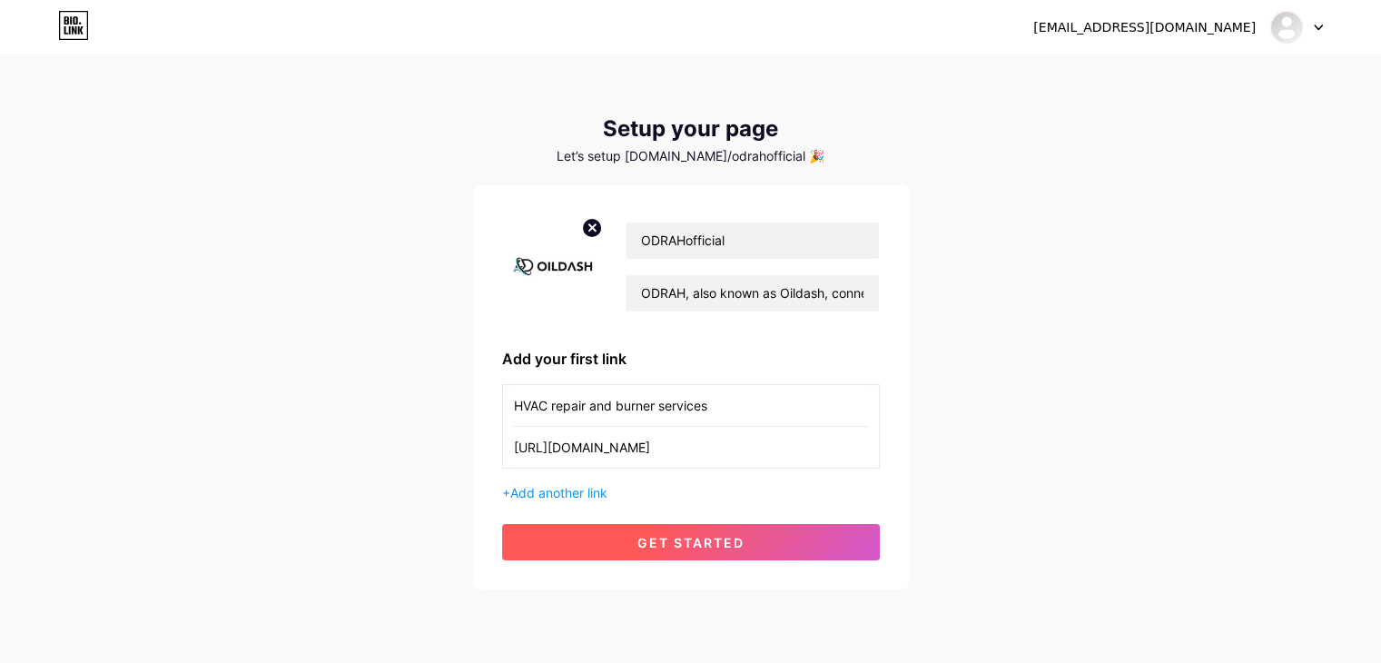 Image resolution: width=1381 pixels, height=663 pixels. Describe the element at coordinates (691, 542) in the screenshot. I see `button: get started` at that location.